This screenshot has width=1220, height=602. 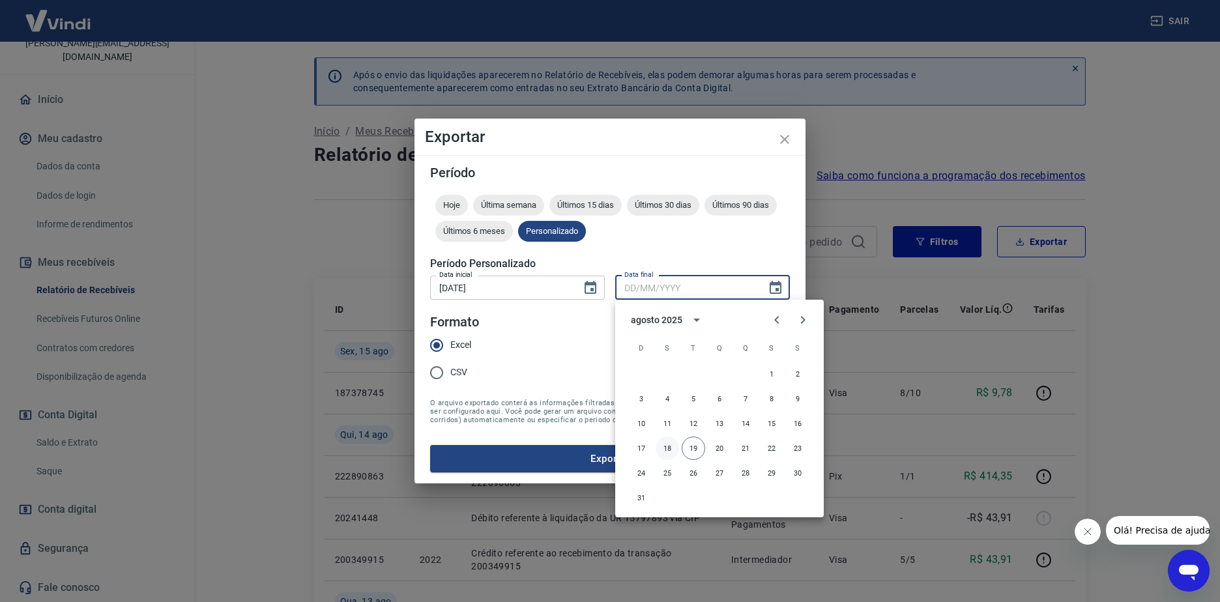 What do you see at coordinates (641, 399) in the screenshot?
I see `button: 3` at bounding box center [641, 399].